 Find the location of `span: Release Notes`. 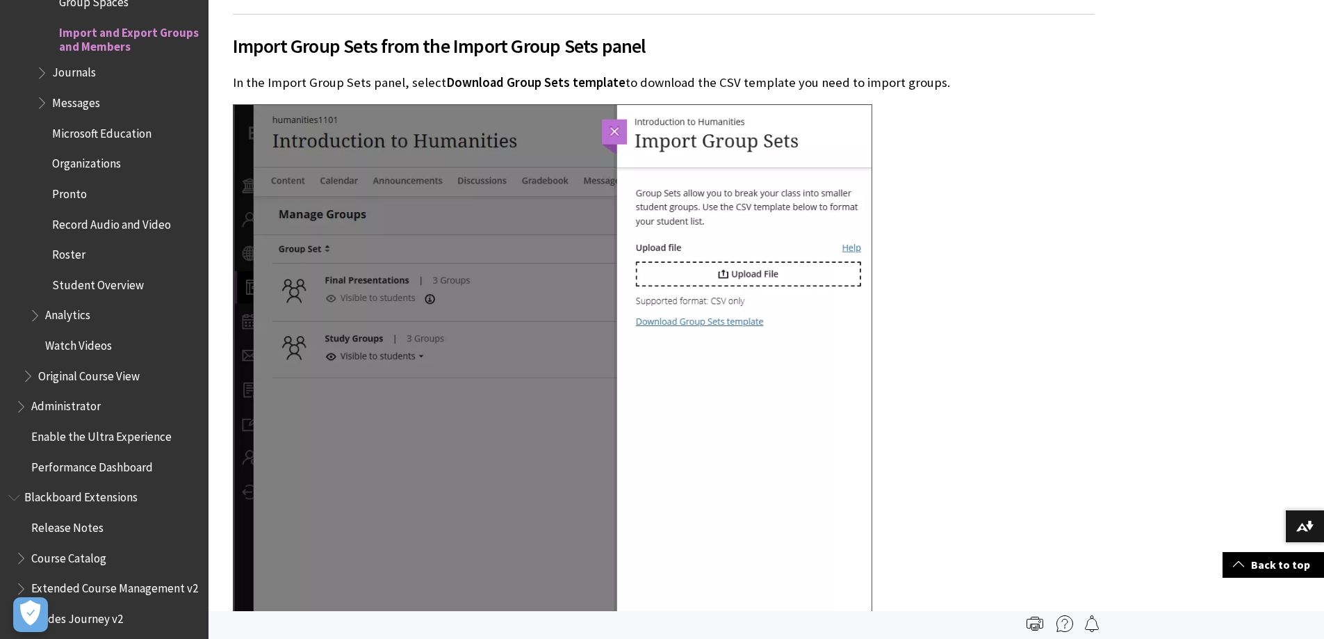

span: Release Notes is located at coordinates (67, 525).